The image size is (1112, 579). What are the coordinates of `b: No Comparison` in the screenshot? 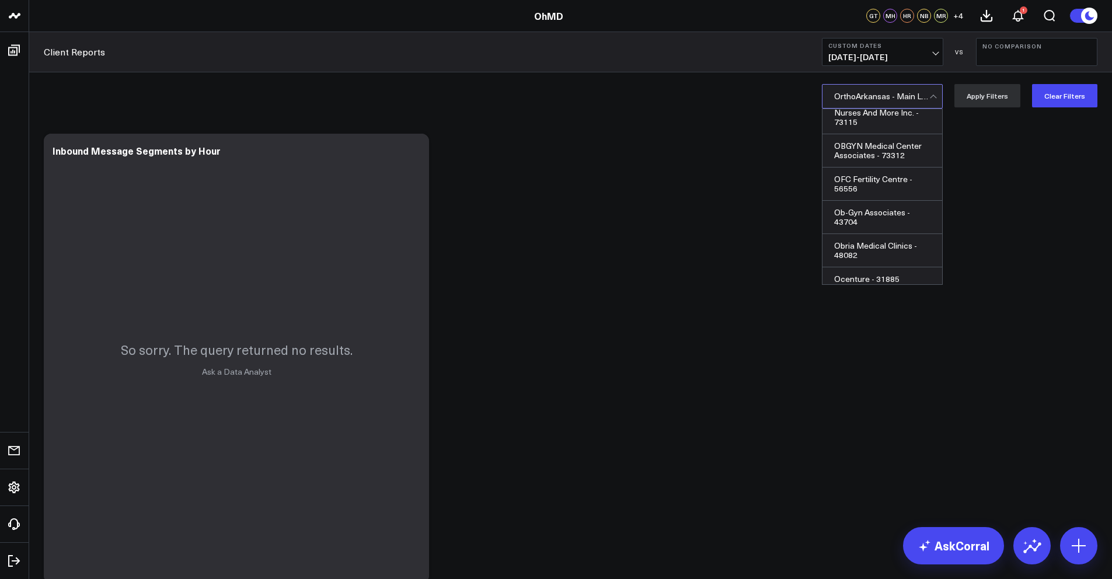 It's located at (1037, 46).